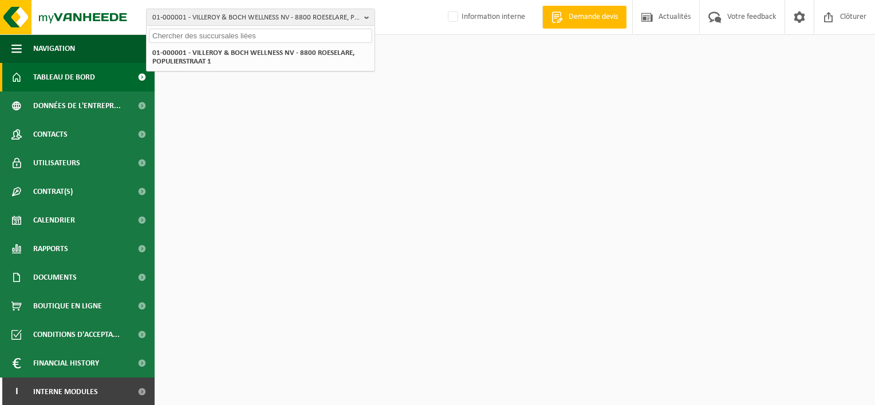 The height and width of the screenshot is (405, 875). Describe the element at coordinates (68, 306) in the screenshot. I see `span: Boutique en ligne` at that location.